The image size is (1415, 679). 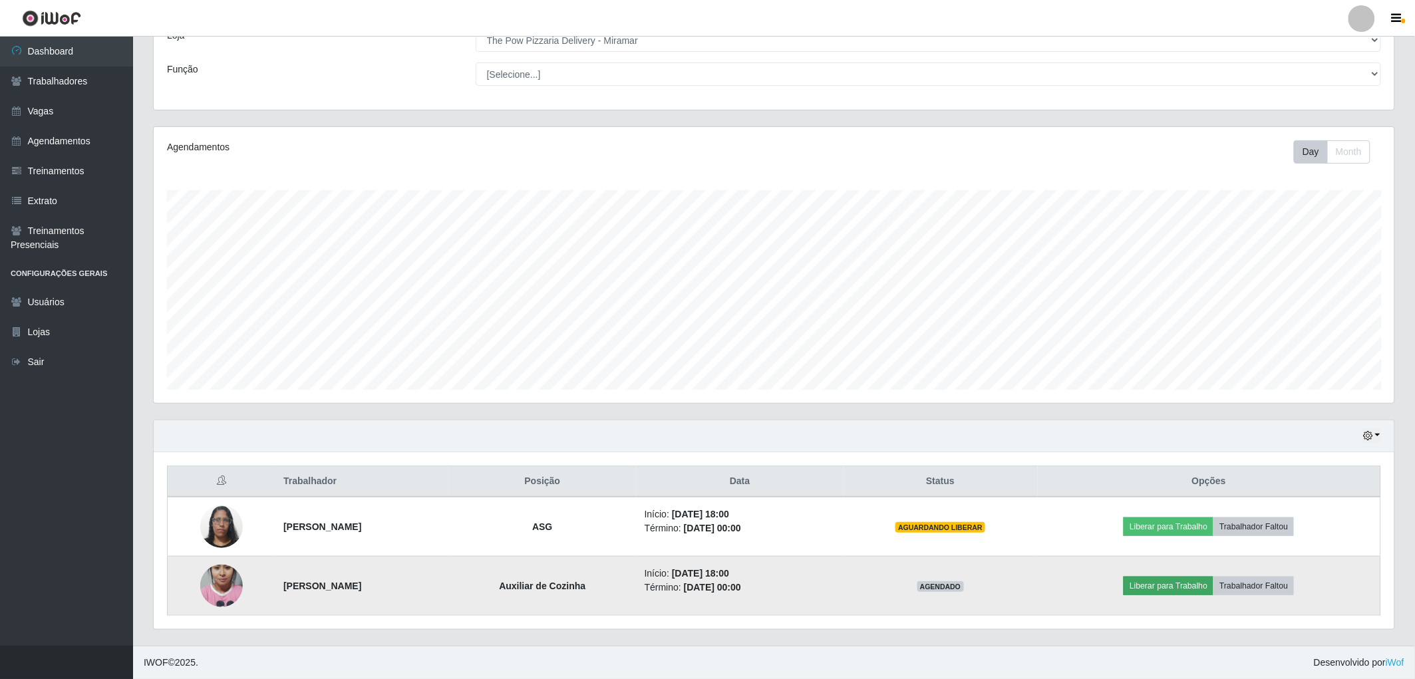 I want to click on strong: Auxiliar de Cozinha, so click(x=542, y=586).